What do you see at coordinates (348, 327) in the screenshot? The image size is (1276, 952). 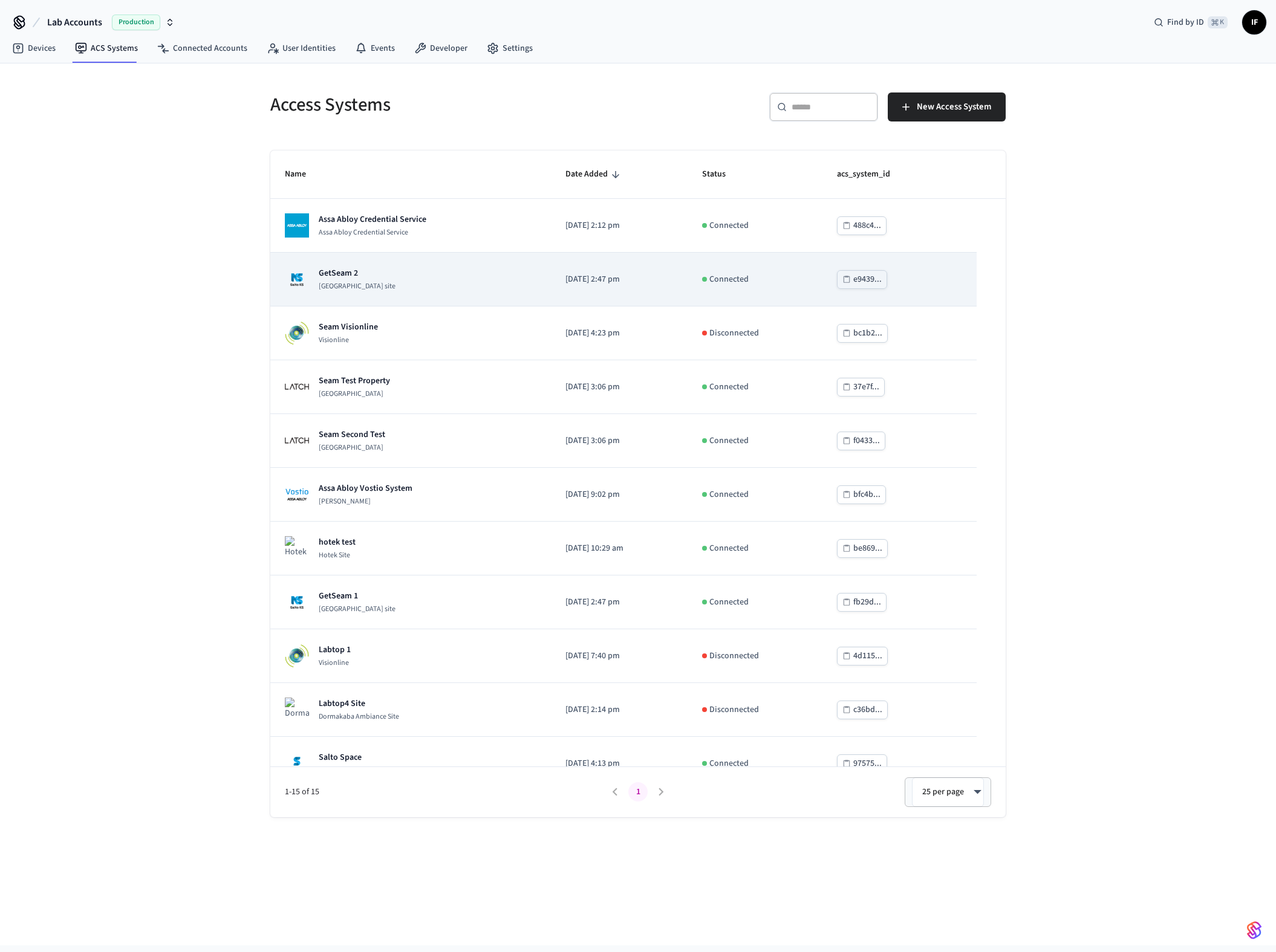 I see `p: Seam Visionline` at bounding box center [348, 327].